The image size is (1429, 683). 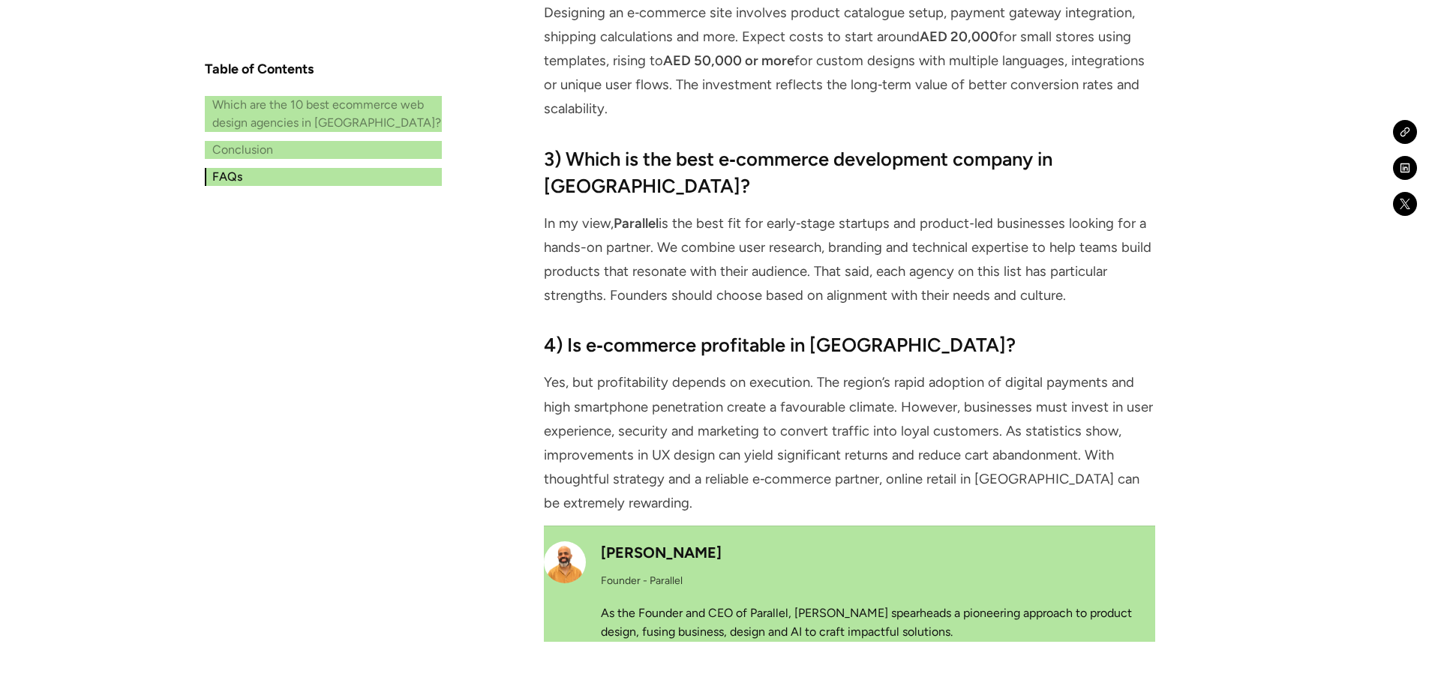 What do you see at coordinates (259, 69) in the screenshot?
I see `h4: Table of Contents` at bounding box center [259, 69].